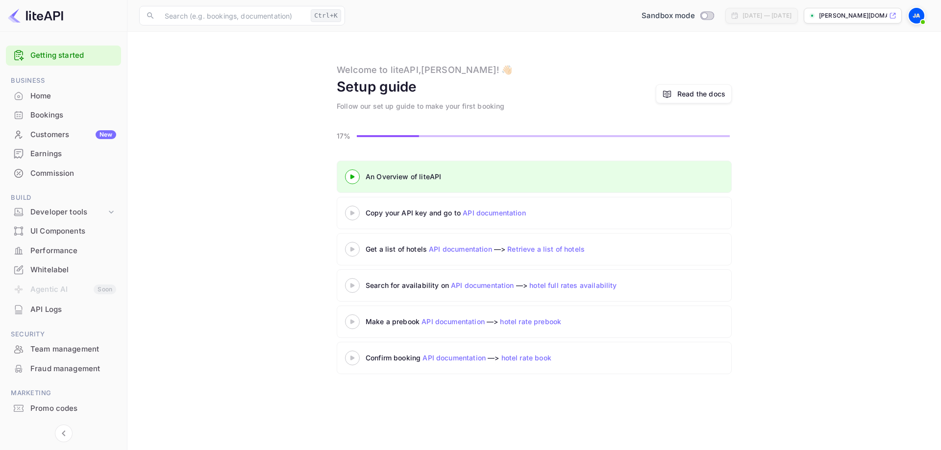  Describe the element at coordinates (106, 135) in the screenshot. I see `div: New` at that location.